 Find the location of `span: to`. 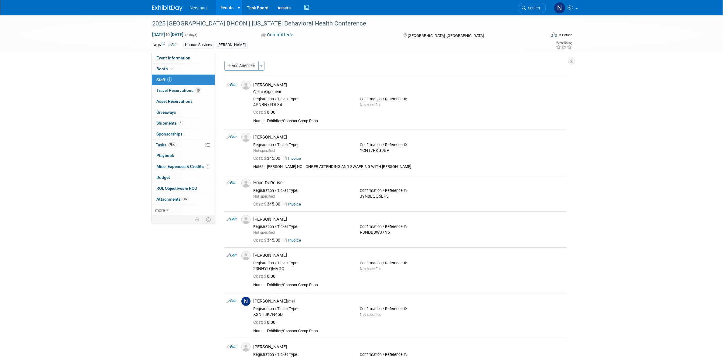

span: to is located at coordinates (168, 35).